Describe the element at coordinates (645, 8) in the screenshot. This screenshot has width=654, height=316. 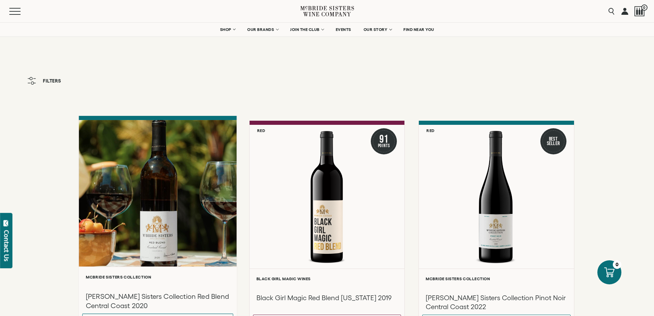
I see `span: 0` at that location.